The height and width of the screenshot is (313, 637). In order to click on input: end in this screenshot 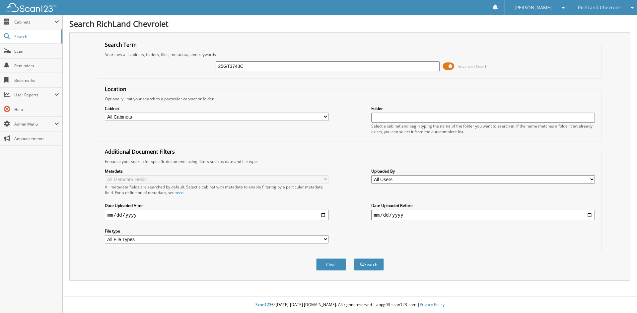, I will do `click(483, 215)`.